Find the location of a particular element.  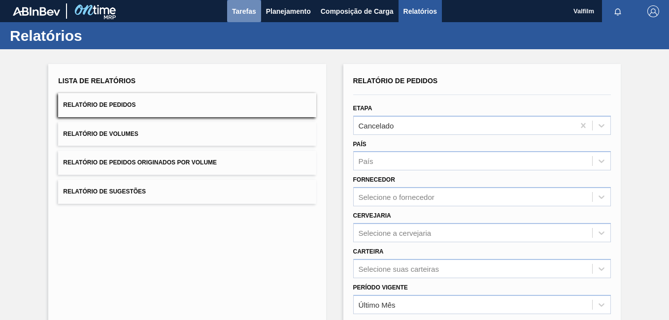

span: Composição de Carga is located at coordinates (357, 11).